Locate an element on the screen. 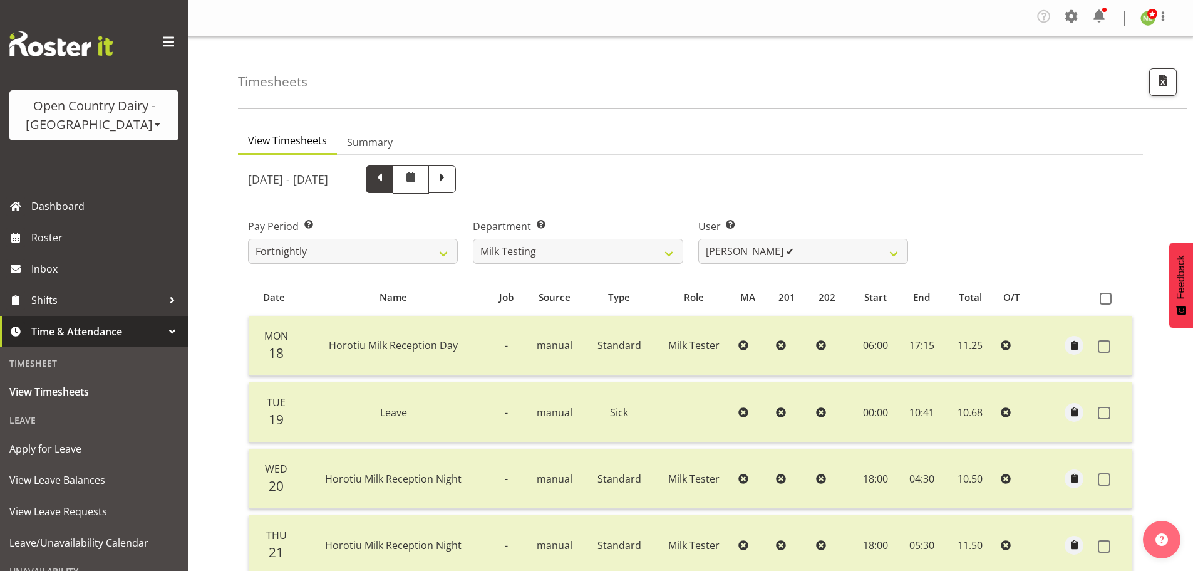 The height and width of the screenshot is (571, 1193). div: Source is located at coordinates (554, 297).